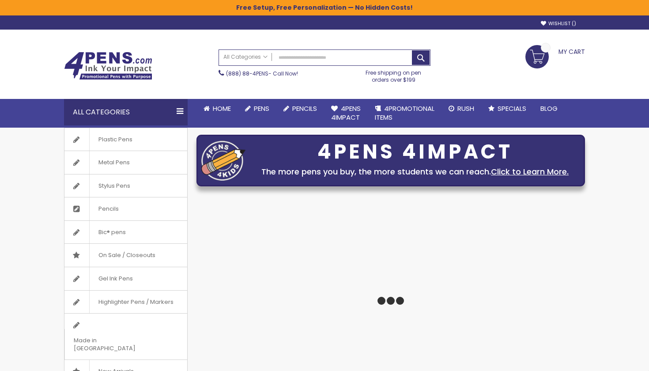 This screenshot has width=649, height=371. What do you see at coordinates (415, 172) in the screenshot?
I see `div: The more pens you buy, the more students we can reach.` at bounding box center [415, 172].